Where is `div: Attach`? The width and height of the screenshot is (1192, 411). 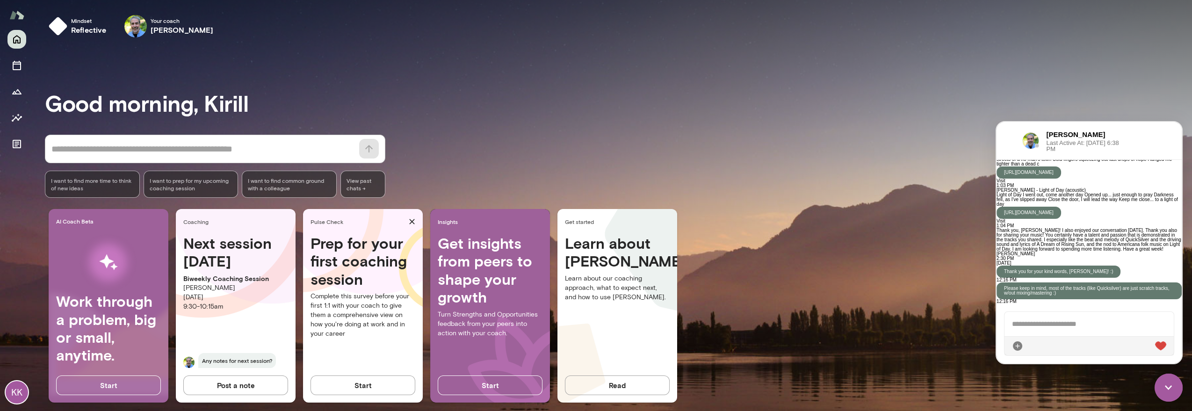 div: Attach is located at coordinates (21, 224).